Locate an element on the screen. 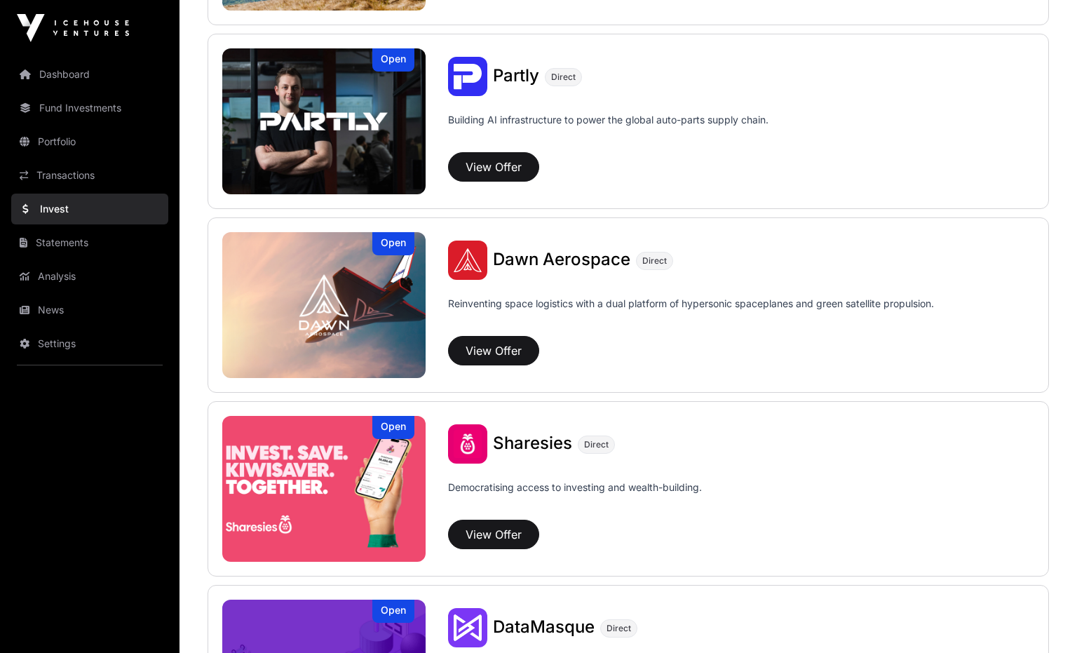 Image resolution: width=1077 pixels, height=653 pixels. span: Partly is located at coordinates (516, 75).